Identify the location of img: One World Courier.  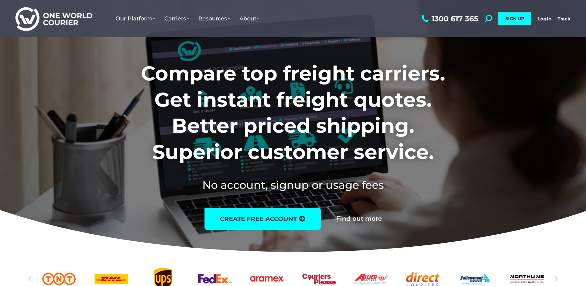
(54, 19).